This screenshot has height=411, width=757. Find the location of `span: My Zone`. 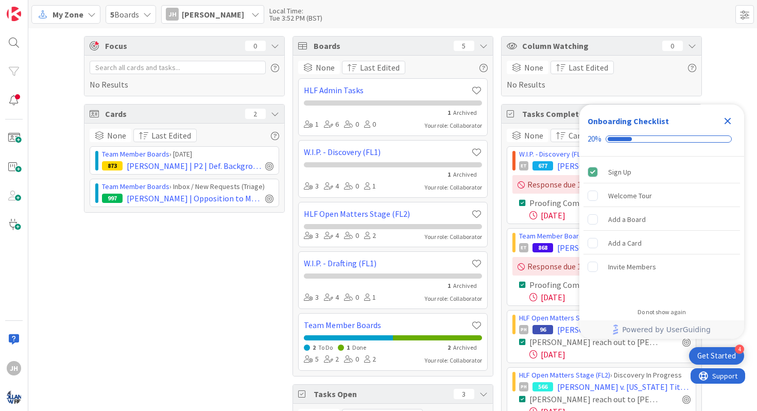

span: My Zone is located at coordinates (68, 14).